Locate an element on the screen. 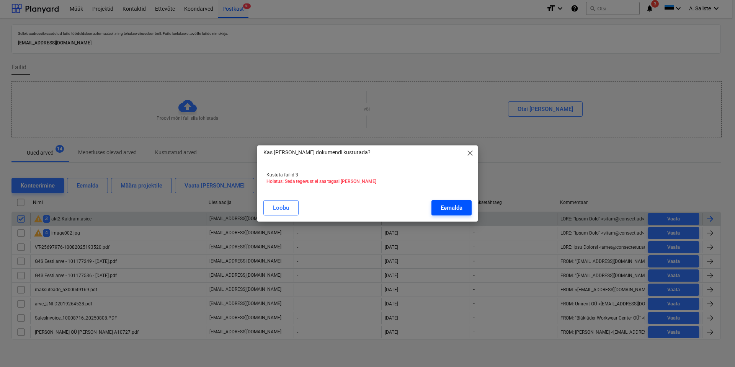 The height and width of the screenshot is (367, 735). button: Eemalda is located at coordinates (451, 208).